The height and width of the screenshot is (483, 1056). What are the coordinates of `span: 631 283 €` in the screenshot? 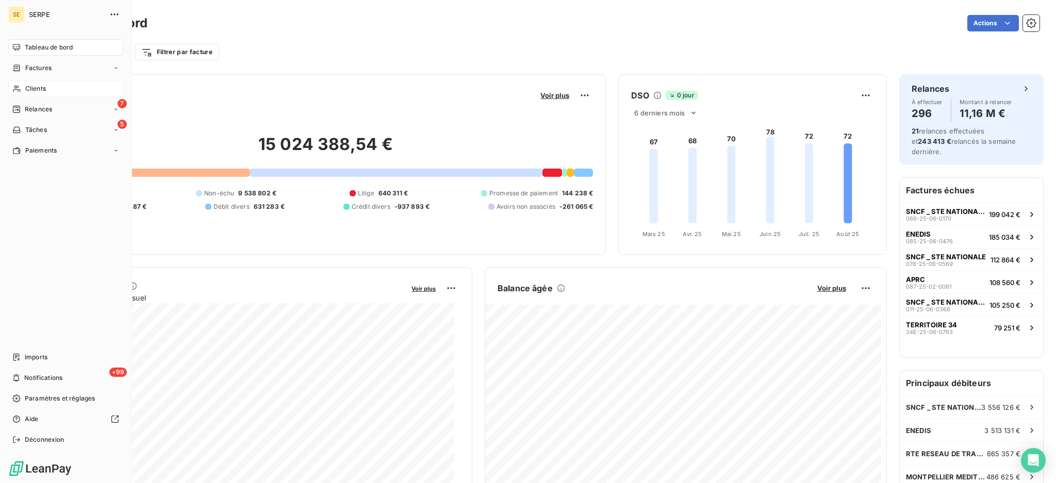 It's located at (269, 207).